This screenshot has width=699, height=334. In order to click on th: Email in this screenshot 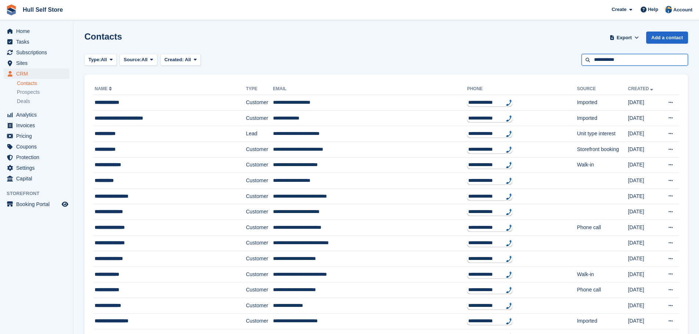, I will do `click(370, 89)`.